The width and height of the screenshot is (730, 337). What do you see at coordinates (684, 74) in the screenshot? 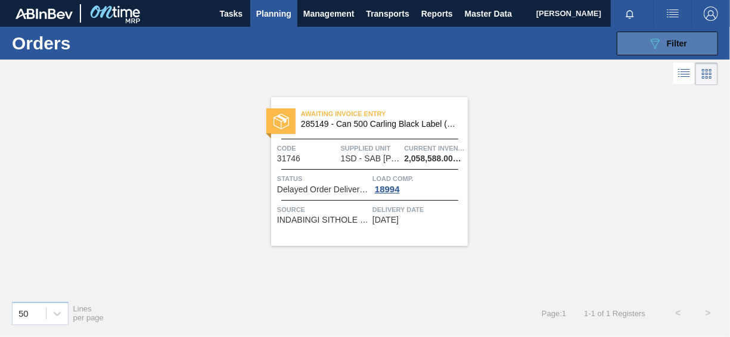
I see `div: List Vision` at bounding box center [684, 74].